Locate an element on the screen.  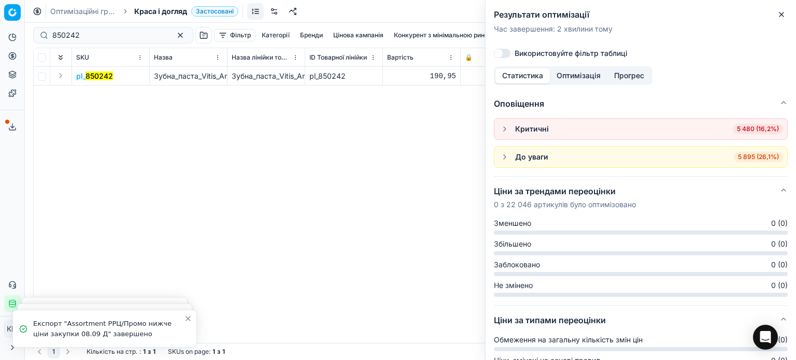
button: Ціни за трендами переоцінки0 з 22 046 артикулів було оптимізовано is located at coordinates (641, 198).